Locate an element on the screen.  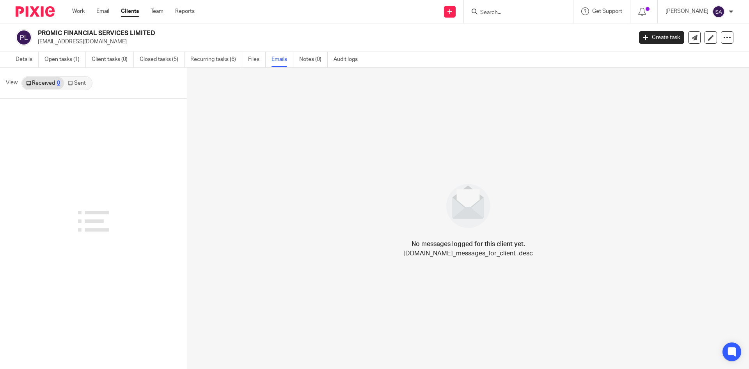
a: Open tasks (1) is located at coordinates (65, 59).